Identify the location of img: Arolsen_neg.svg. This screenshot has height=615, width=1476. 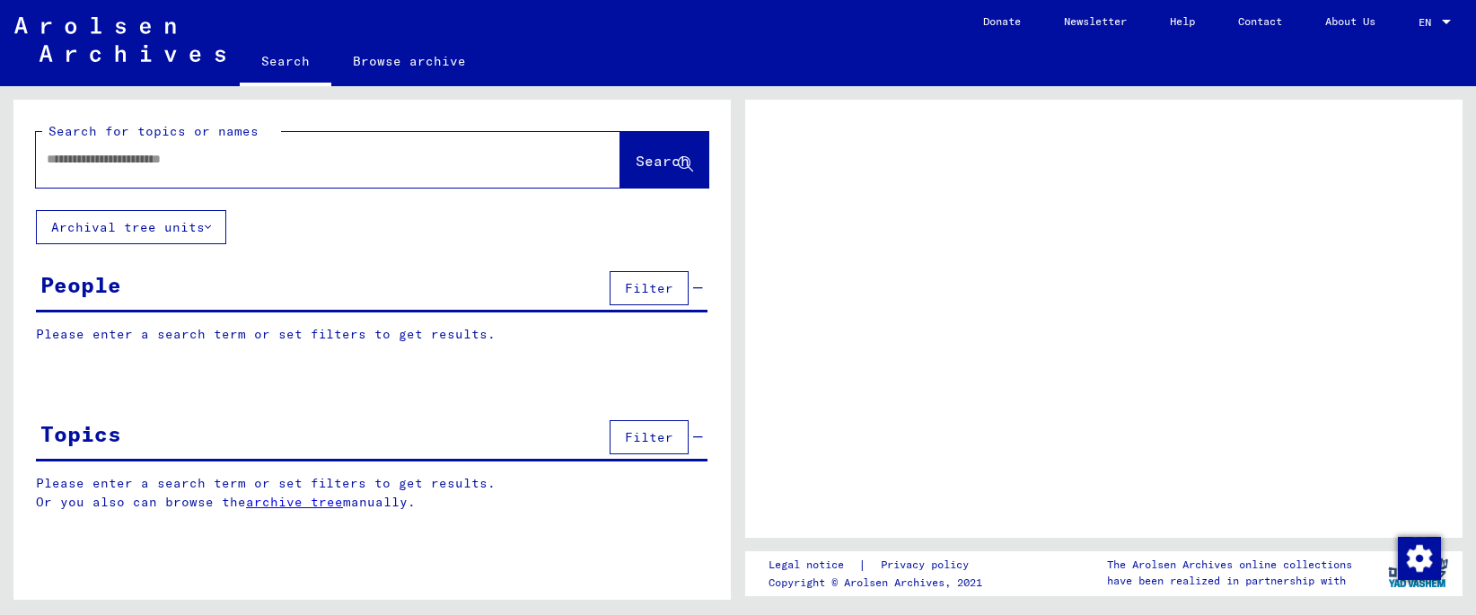
(119, 39).